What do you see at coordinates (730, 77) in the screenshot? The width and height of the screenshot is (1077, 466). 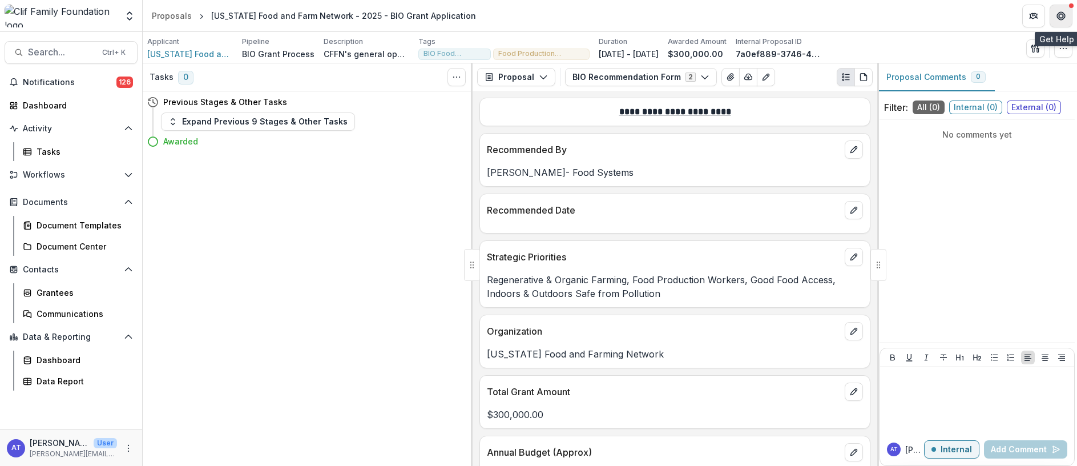 I see `button: View Attached Files` at bounding box center [730, 77].